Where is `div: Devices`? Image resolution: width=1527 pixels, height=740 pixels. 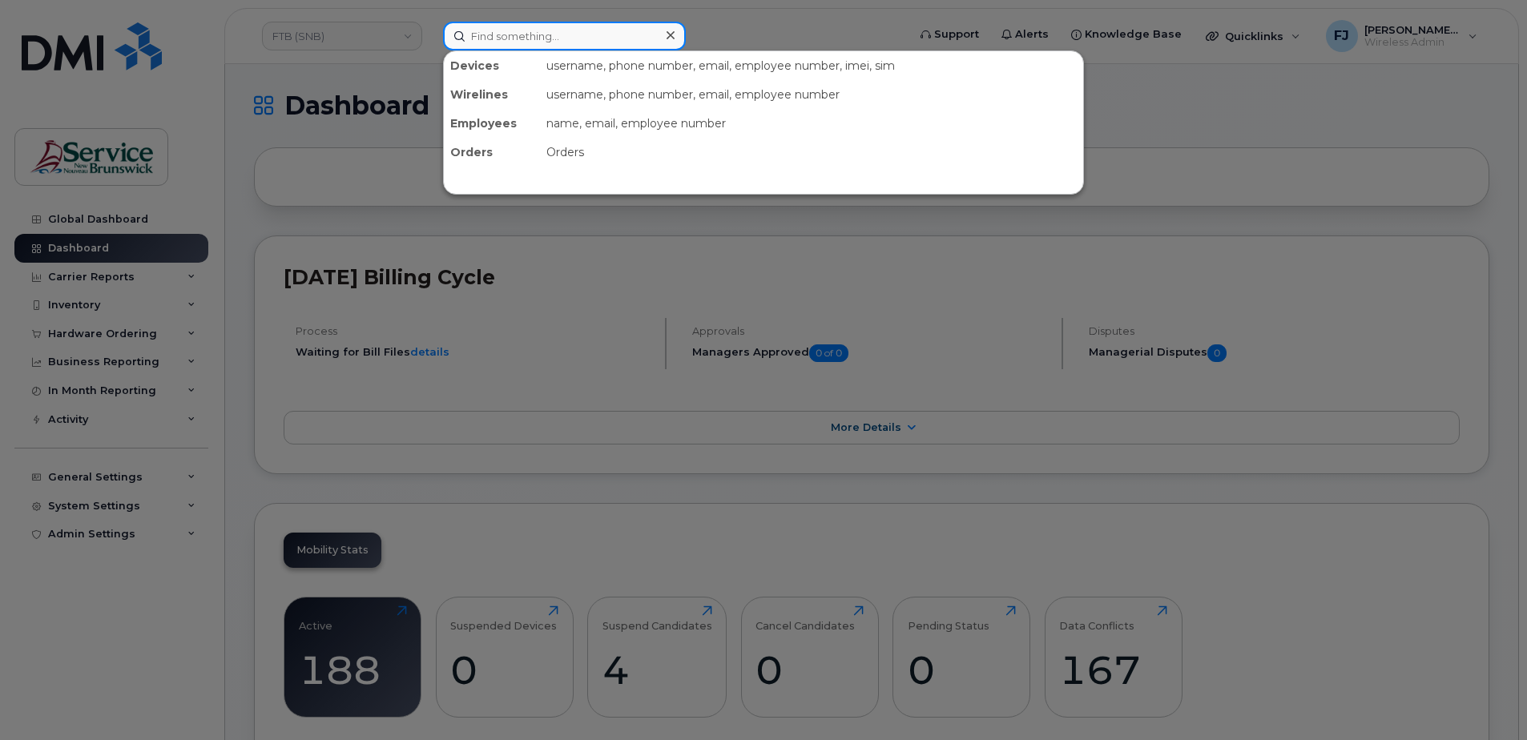
div: Devices is located at coordinates (492, 66).